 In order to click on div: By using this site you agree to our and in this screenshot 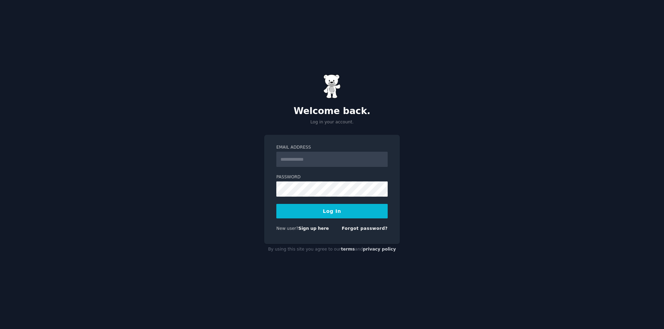, I will do `click(332, 250)`.